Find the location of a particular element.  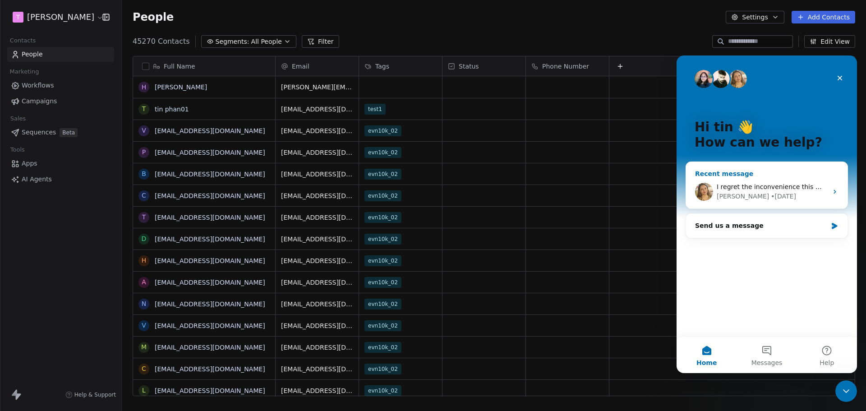

span: Messages is located at coordinates (90, 307).